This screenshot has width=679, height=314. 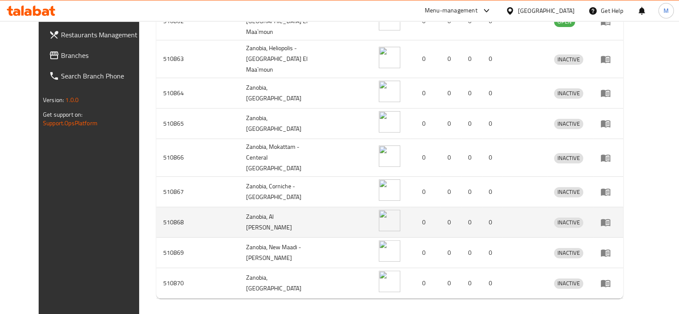 What do you see at coordinates (63, 115) in the screenshot?
I see `span: Get support on:` at bounding box center [63, 115].